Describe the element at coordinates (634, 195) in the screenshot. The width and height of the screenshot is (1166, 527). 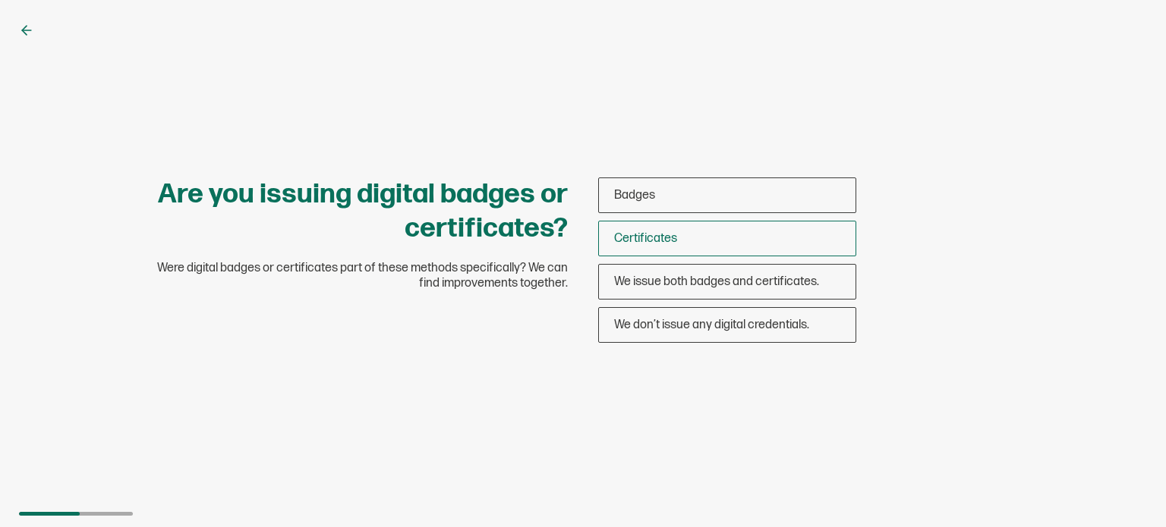
I see `span: Badges` at that location.